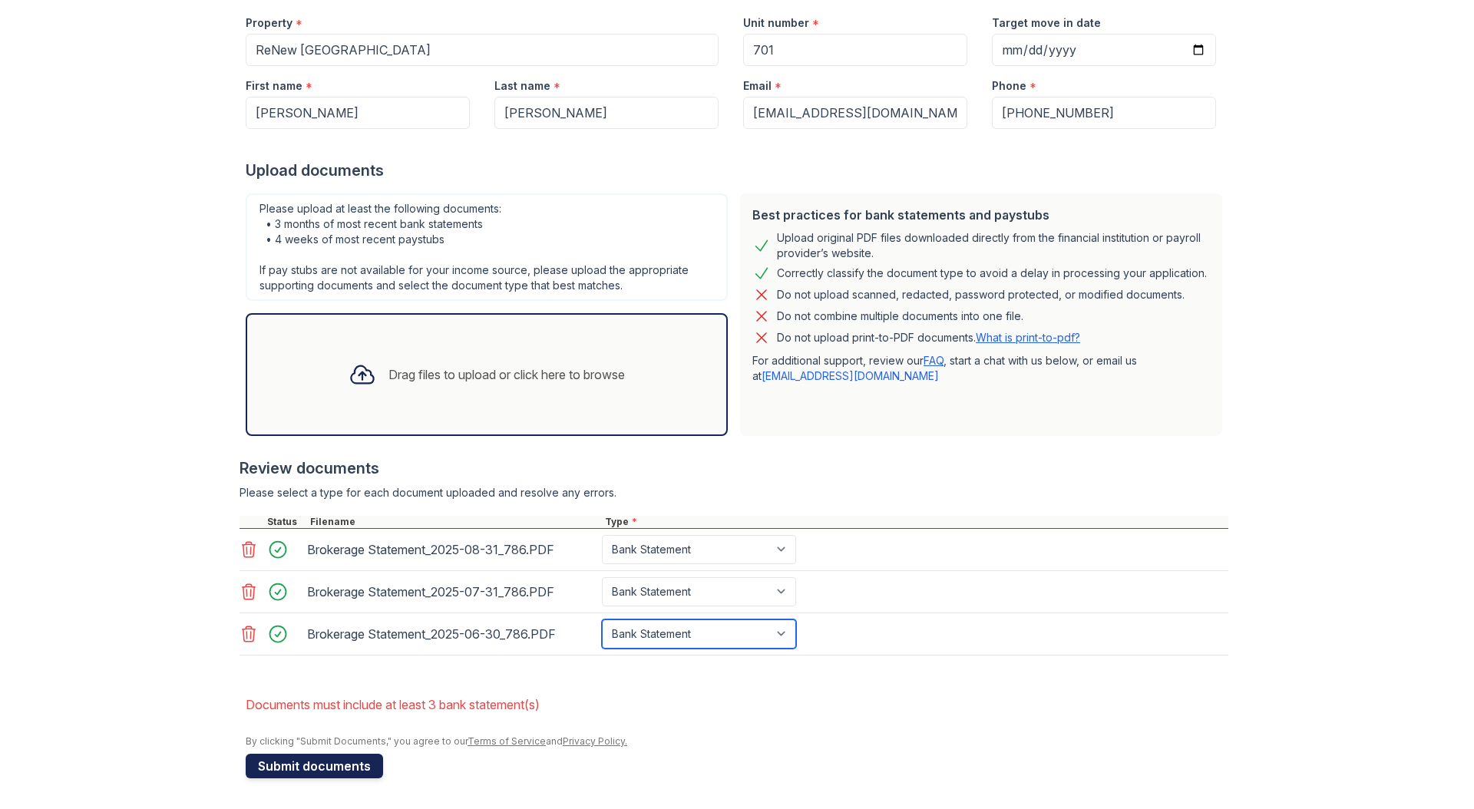  Describe the element at coordinates (737, 705) in the screenshot. I see `li: Documents must include at least 3 bank statement(s)` at that location.